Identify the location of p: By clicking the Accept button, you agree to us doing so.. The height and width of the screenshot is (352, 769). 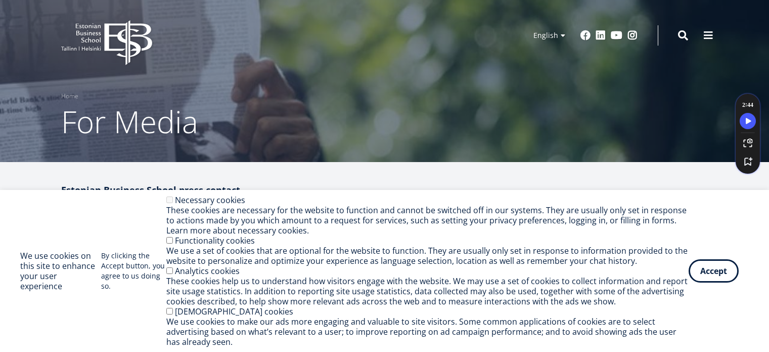
(134, 271).